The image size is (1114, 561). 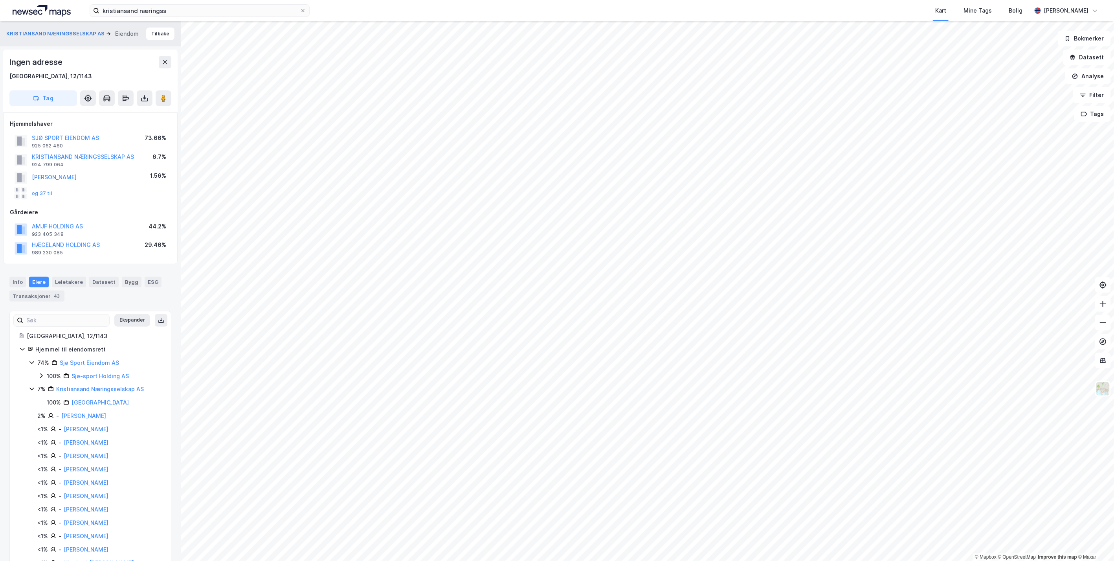 I want to click on button: KRISTIANSAND NÆRINGSSELSKAP AS, so click(x=56, y=34).